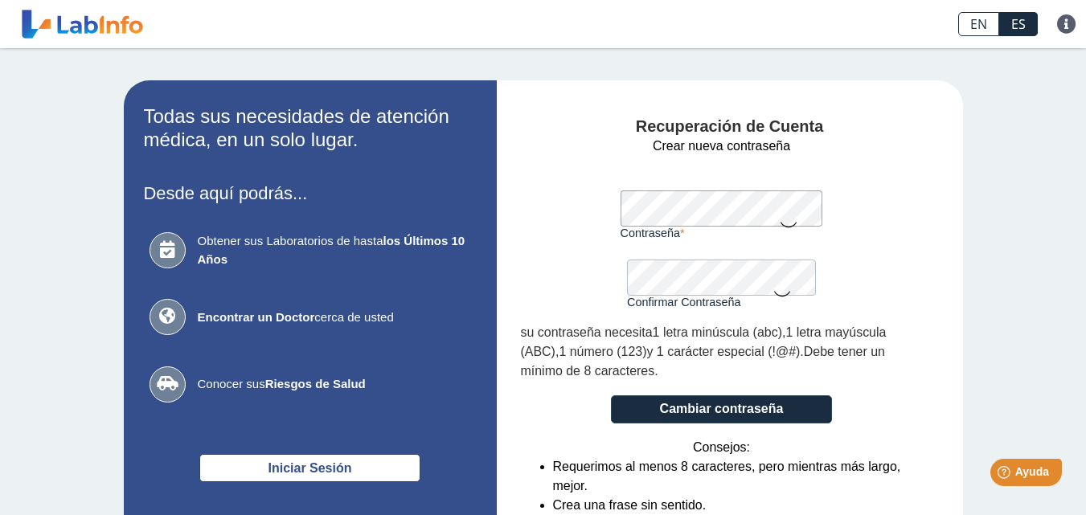 This screenshot has width=1086, height=515. Describe the element at coordinates (721, 448) in the screenshot. I see `span: Consejos:` at that location.